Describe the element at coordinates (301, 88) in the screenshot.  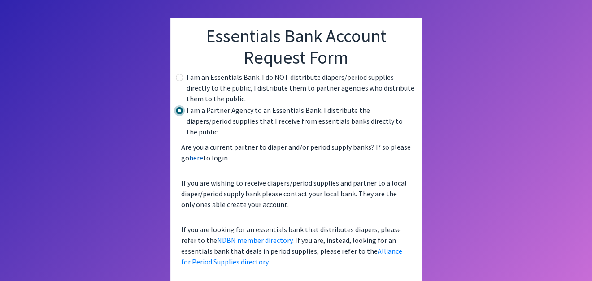
I see `label: I am an Essentials Bank. I do NOT distribute diapers/period supplies directly to the public, I di...` at that location.